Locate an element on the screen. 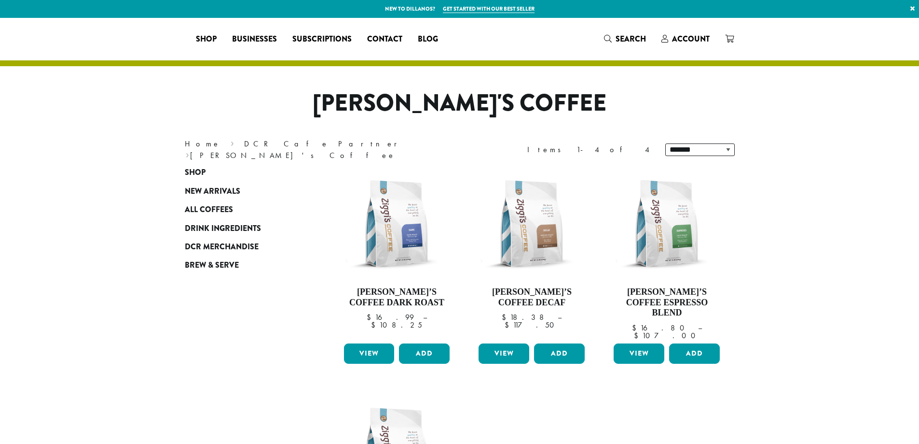 Image resolution: width=919 pixels, height=444 pixels. nav: Breadcrumb is located at coordinates (315, 150).